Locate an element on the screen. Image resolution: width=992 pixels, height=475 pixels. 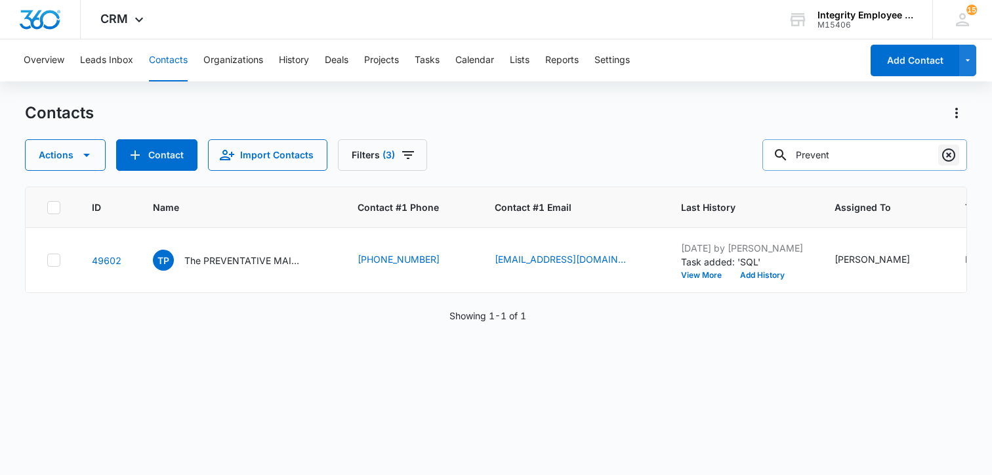
button: Overview is located at coordinates (44, 60).